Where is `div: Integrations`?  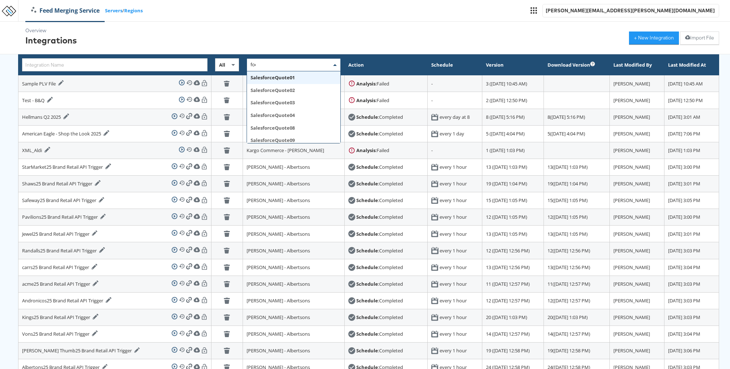
div: Integrations is located at coordinates (51, 40).